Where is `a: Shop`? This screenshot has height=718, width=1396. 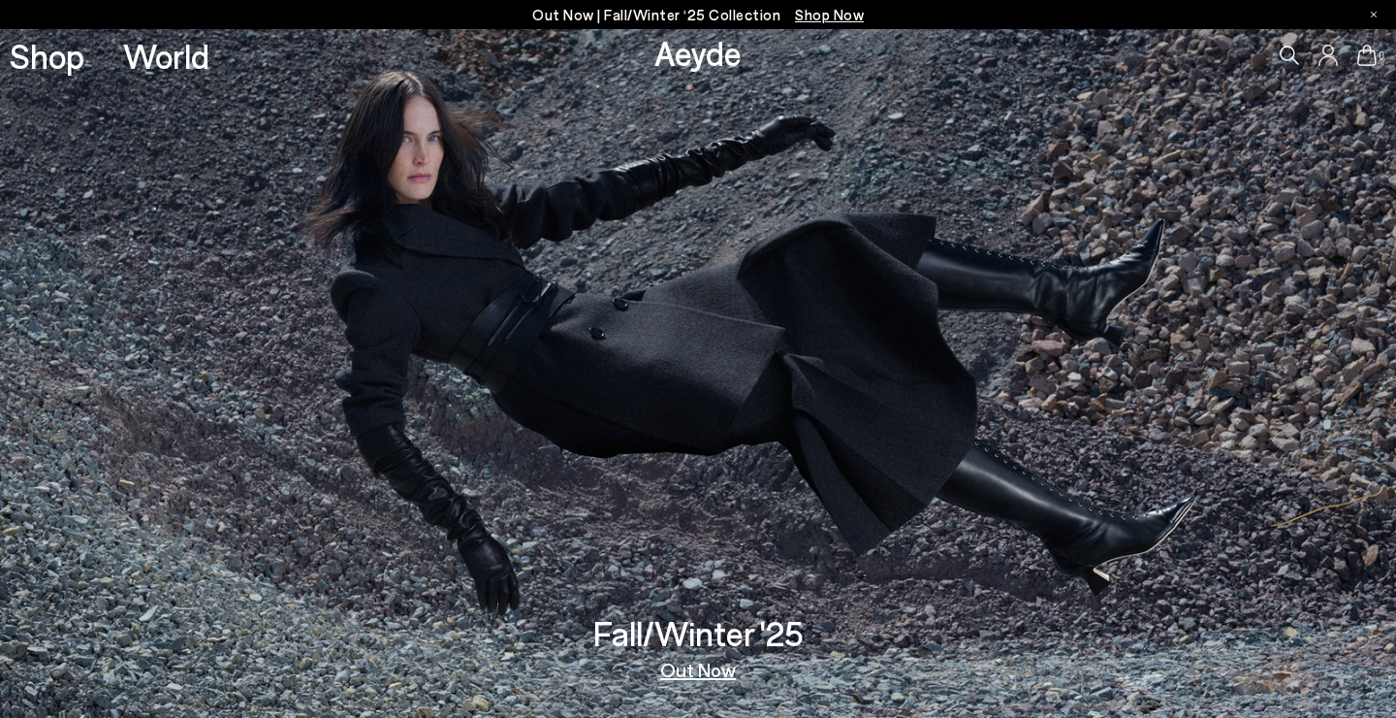 a: Shop is located at coordinates (47, 55).